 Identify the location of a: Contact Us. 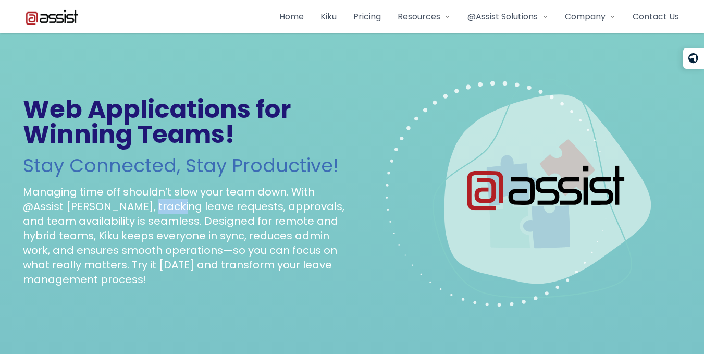
(656, 17).